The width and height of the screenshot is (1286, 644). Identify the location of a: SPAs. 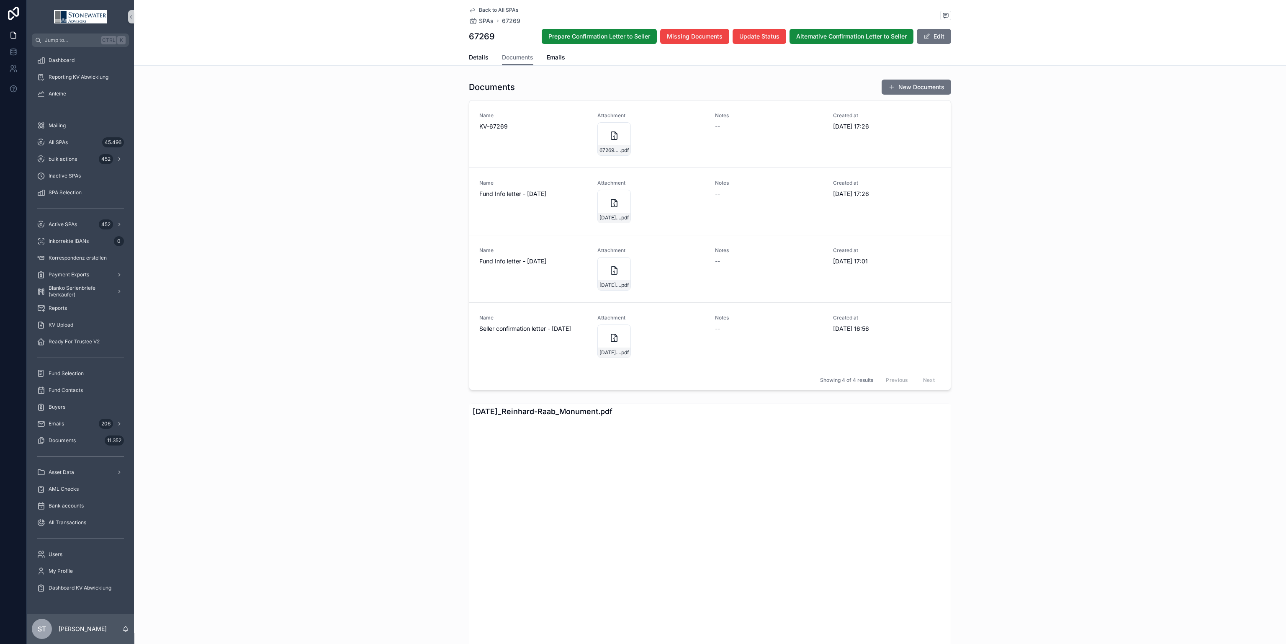
(481, 21).